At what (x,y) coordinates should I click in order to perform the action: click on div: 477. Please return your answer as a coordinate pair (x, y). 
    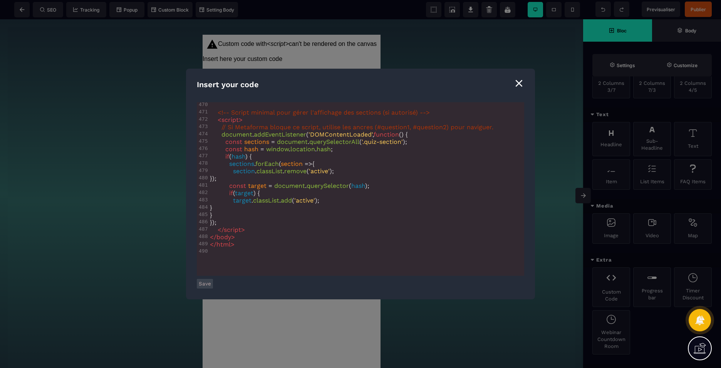
    Looking at the image, I should click on (203, 155).